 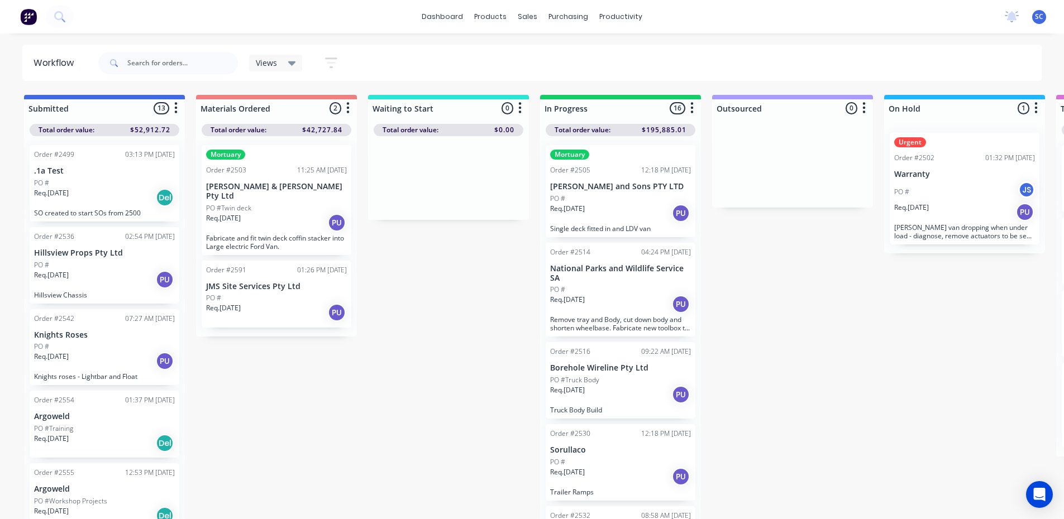 I want to click on div: Order #2499, so click(x=54, y=155).